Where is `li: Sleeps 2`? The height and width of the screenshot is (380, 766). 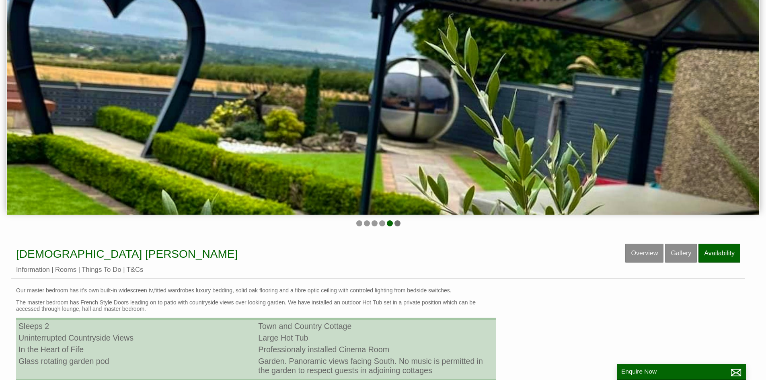
li: Sleeps 2 is located at coordinates (136, 326).